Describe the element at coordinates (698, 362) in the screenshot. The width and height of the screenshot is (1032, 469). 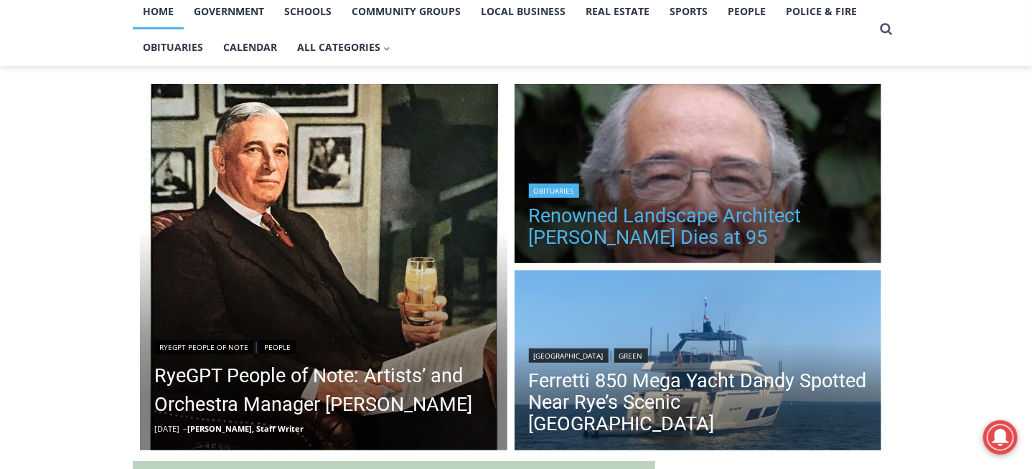
I see `a: Read More Ferretti 850 Mega Yacht Dandy Spotted Near Rye’s Scenic Parsonage Point` at that location.